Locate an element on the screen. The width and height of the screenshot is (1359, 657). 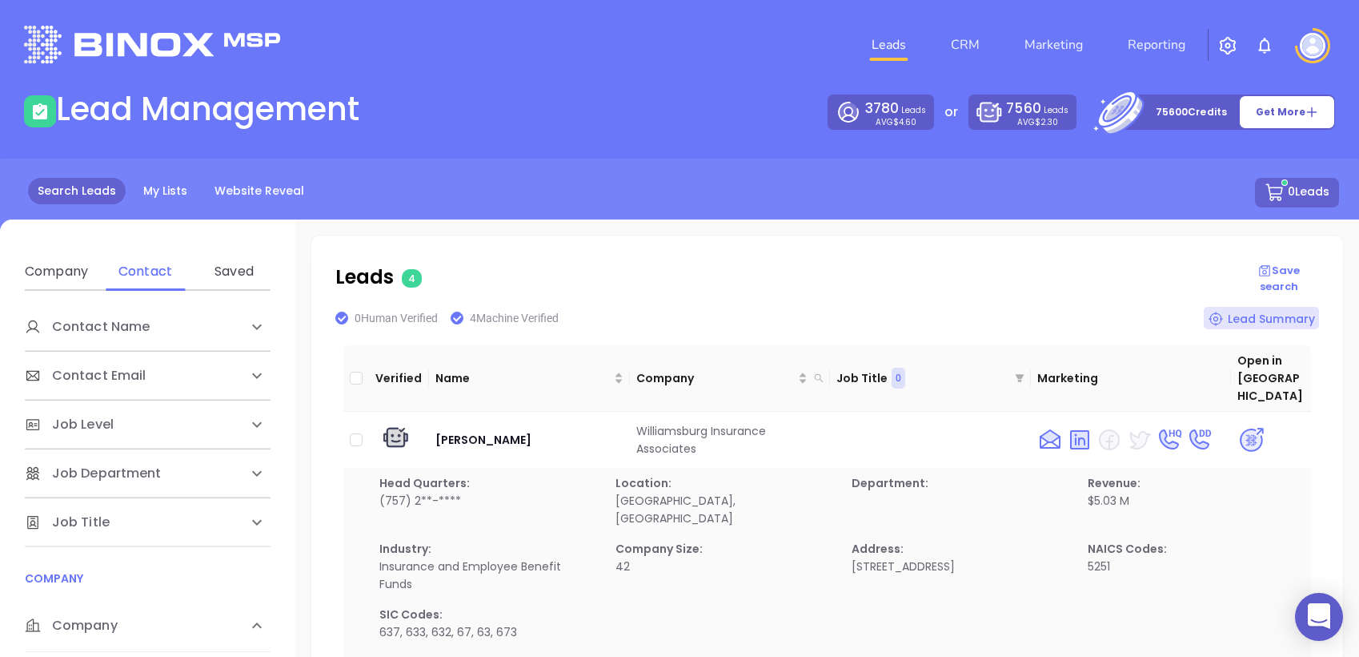
img: linkedin yes is located at coordinates (1080, 440).